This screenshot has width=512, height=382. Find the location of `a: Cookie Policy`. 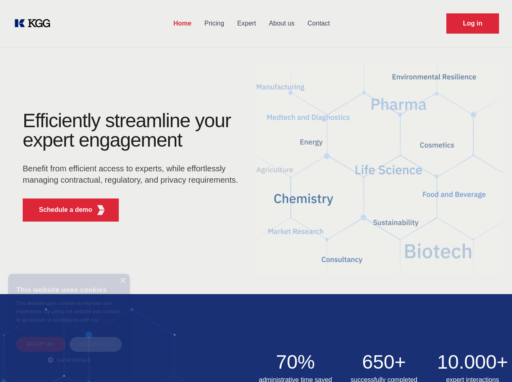

a: Cookie Policy is located at coordinates (66, 324).